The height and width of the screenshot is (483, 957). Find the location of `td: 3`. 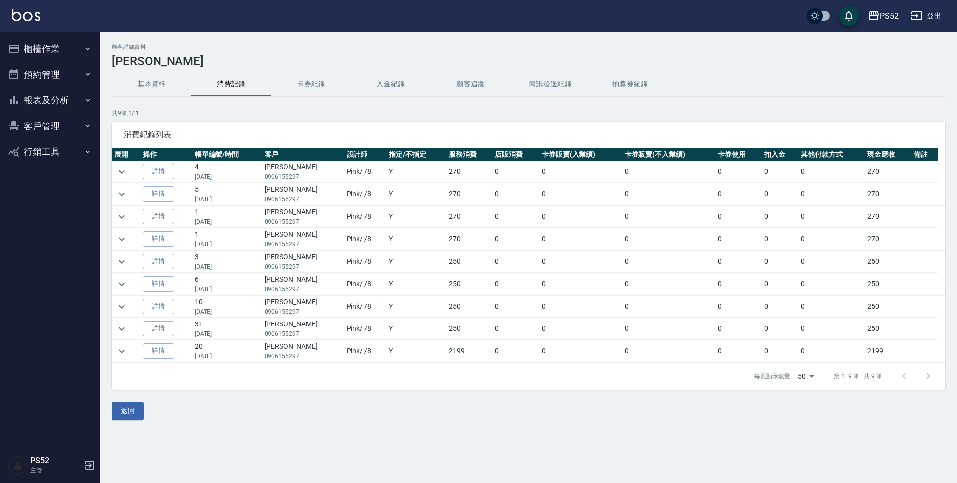

td: 3 is located at coordinates (227, 262).